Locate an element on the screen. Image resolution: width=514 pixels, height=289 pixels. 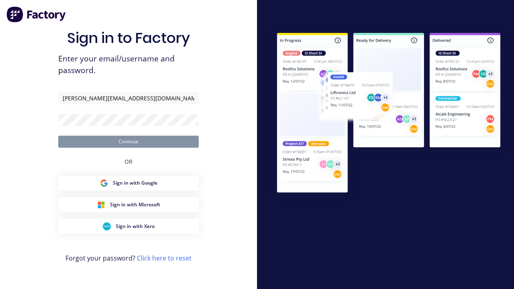
img: Microsoft Sign in is located at coordinates (101, 205).